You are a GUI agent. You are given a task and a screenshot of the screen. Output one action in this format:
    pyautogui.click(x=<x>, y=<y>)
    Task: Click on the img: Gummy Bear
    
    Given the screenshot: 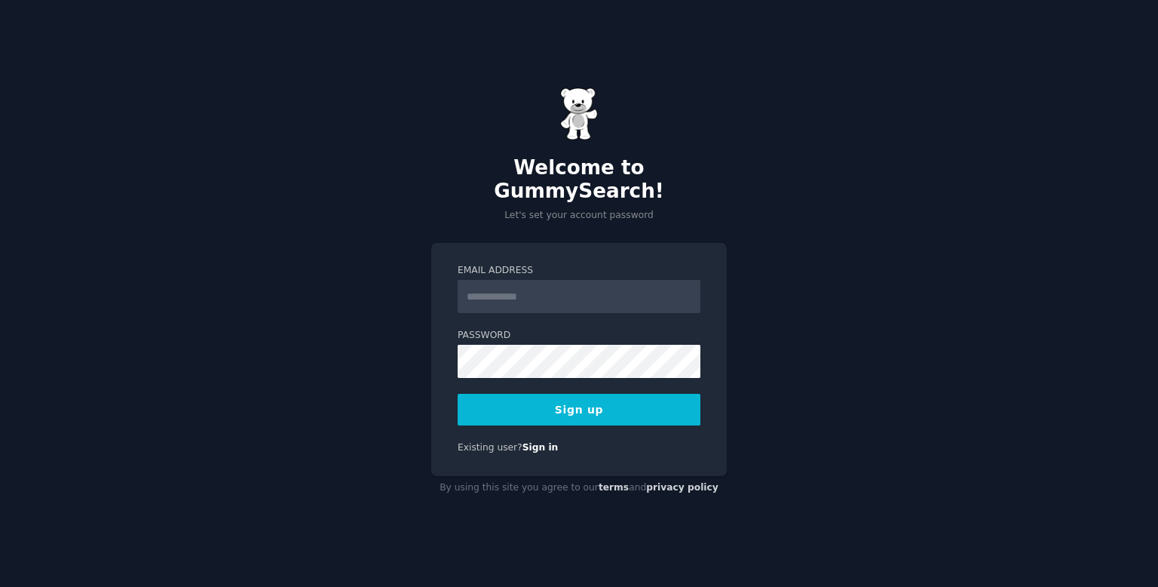 What is the action you would take?
    pyautogui.click(x=579, y=114)
    